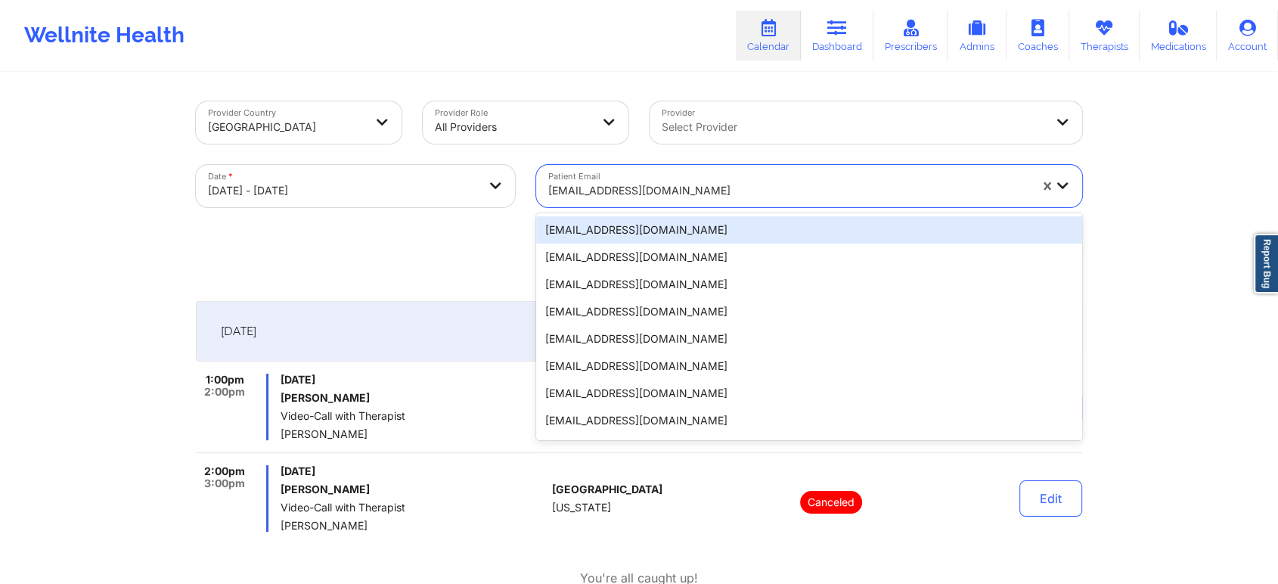 The width and height of the screenshot is (1278, 584). Describe the element at coordinates (768, 36) in the screenshot. I see `a: Calendar` at that location.